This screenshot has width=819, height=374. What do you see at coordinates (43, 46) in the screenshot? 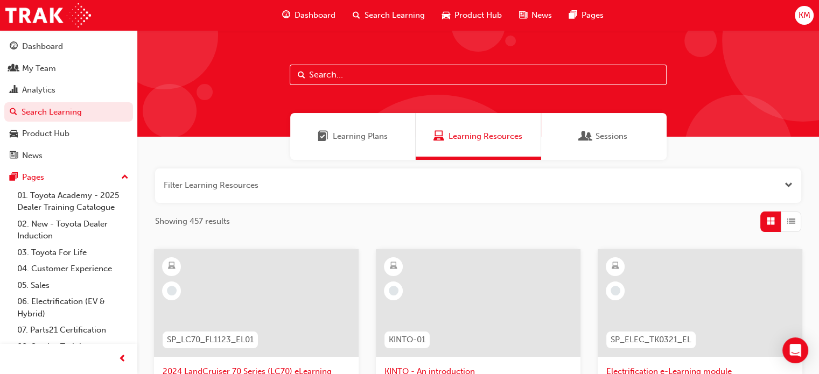
I see `div: Dashboard` at bounding box center [43, 46].